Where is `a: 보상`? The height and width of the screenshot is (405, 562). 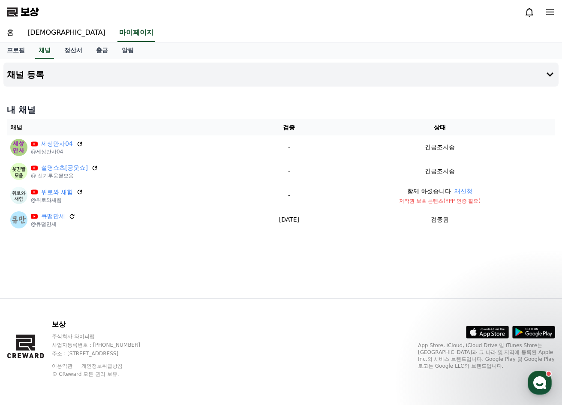 a: 보상 is located at coordinates (23, 12).